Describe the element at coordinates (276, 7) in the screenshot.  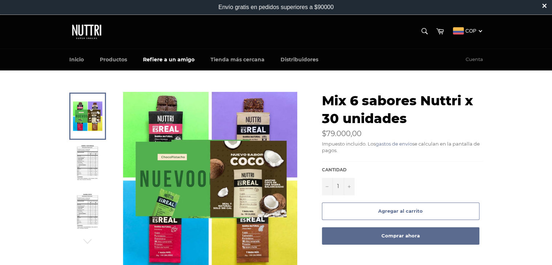
I see `div: Envío gratis en pedidos superiores a $90000` at that location.